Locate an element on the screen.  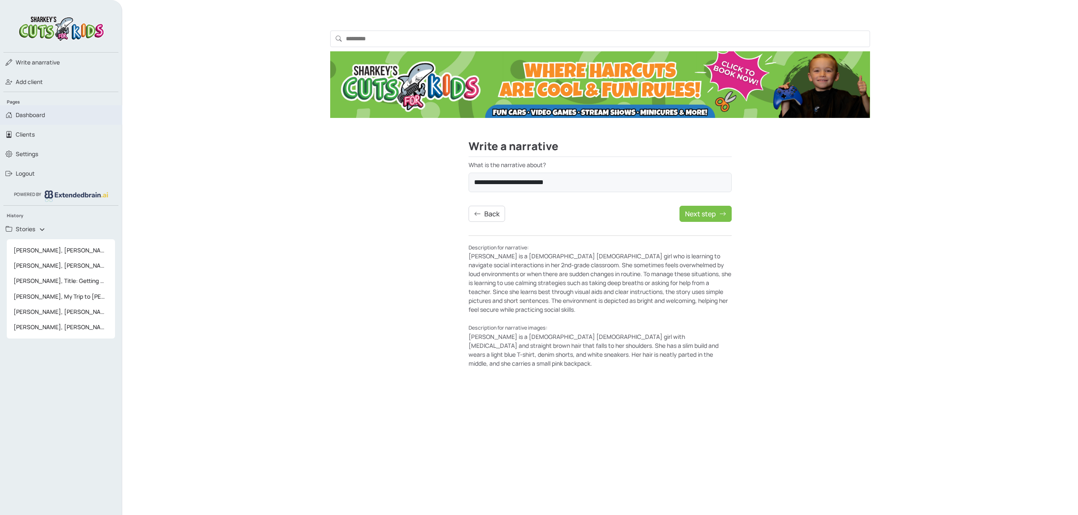
span: Settings is located at coordinates (27, 154).